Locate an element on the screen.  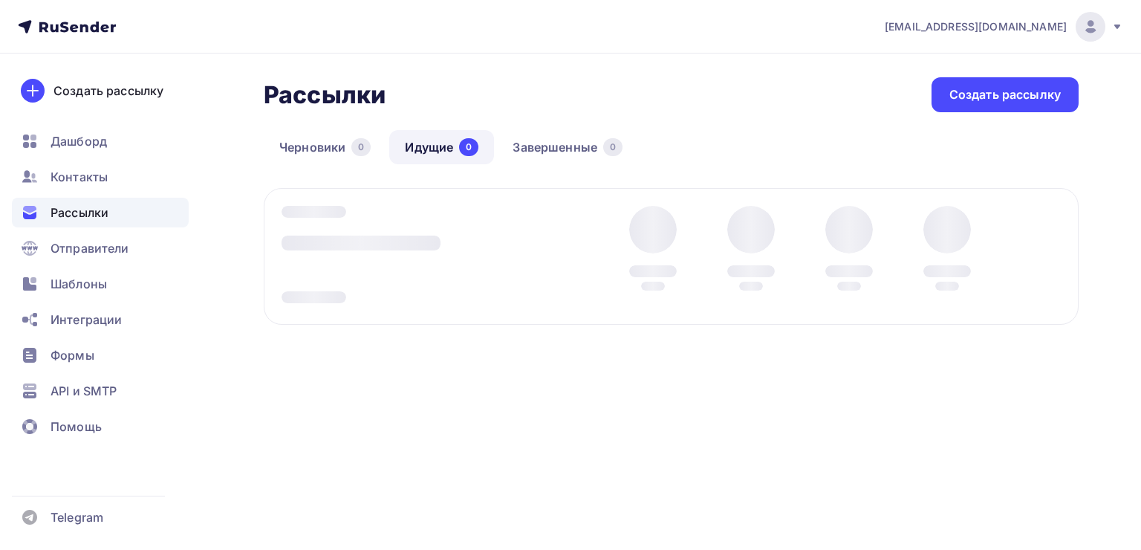
span: Telegram is located at coordinates (76, 517).